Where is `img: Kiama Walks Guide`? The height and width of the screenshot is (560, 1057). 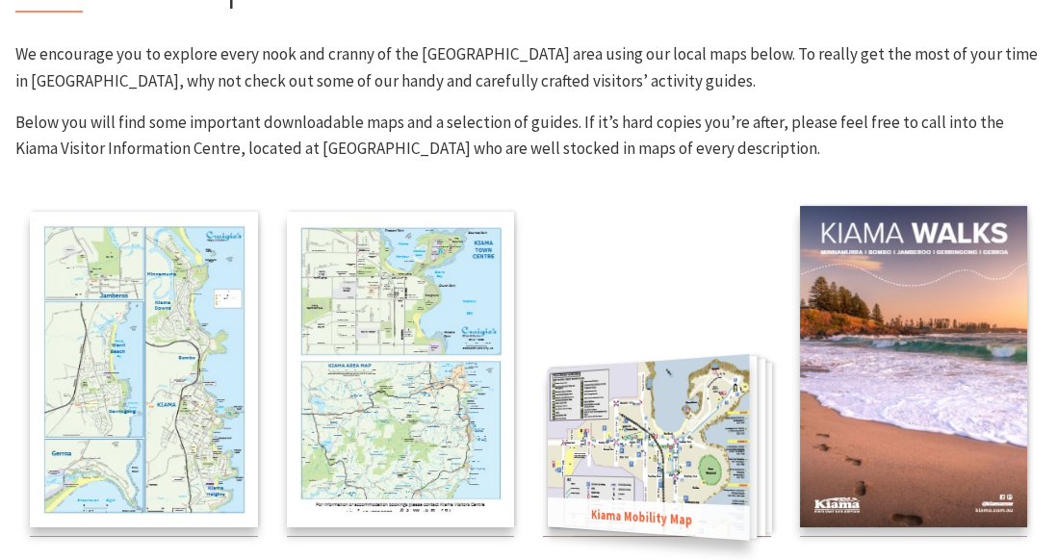 img: Kiama Walks Guide is located at coordinates (913, 367).